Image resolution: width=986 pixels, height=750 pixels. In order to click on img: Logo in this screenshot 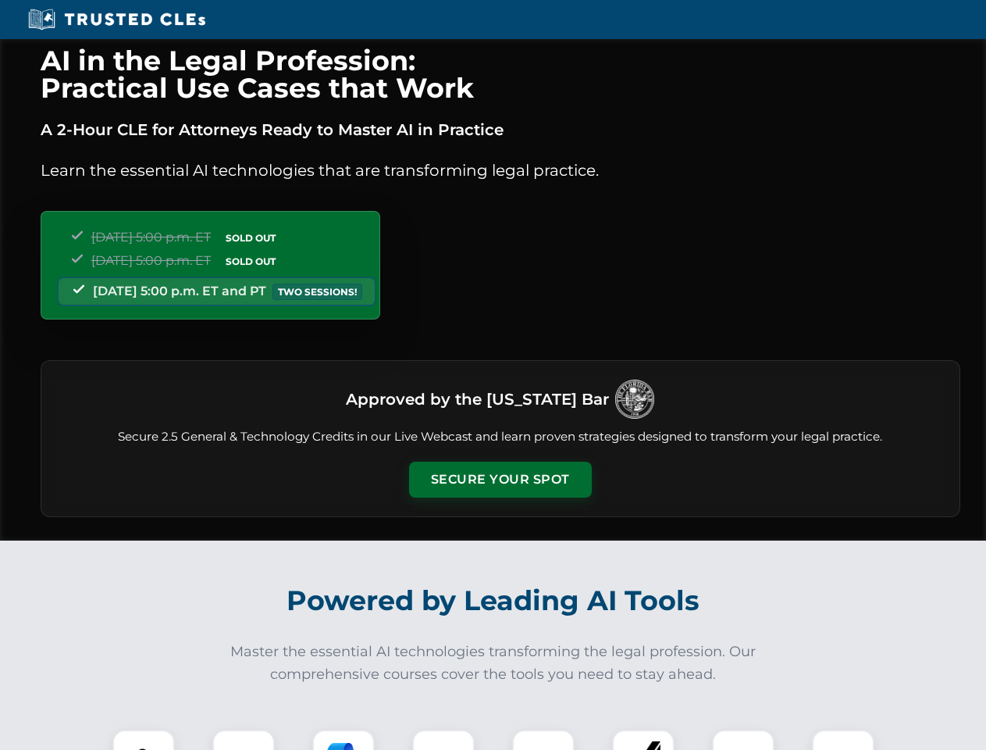, I will do `click(635, 399)`.